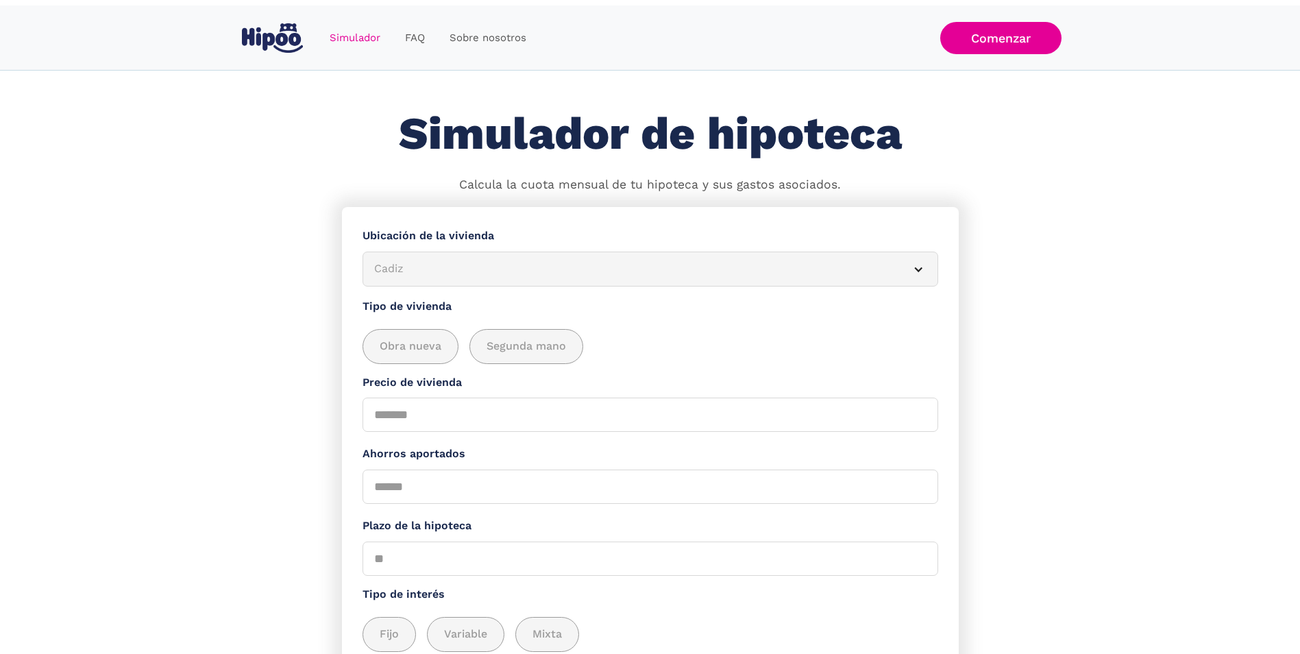 Image resolution: width=1300 pixels, height=654 pixels. I want to click on div: Cadiz, so click(634, 269).